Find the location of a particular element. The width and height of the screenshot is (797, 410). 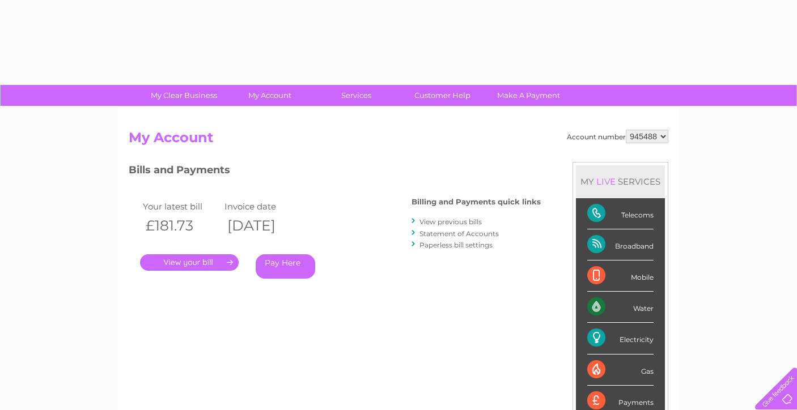

a: My Account is located at coordinates (270, 95).